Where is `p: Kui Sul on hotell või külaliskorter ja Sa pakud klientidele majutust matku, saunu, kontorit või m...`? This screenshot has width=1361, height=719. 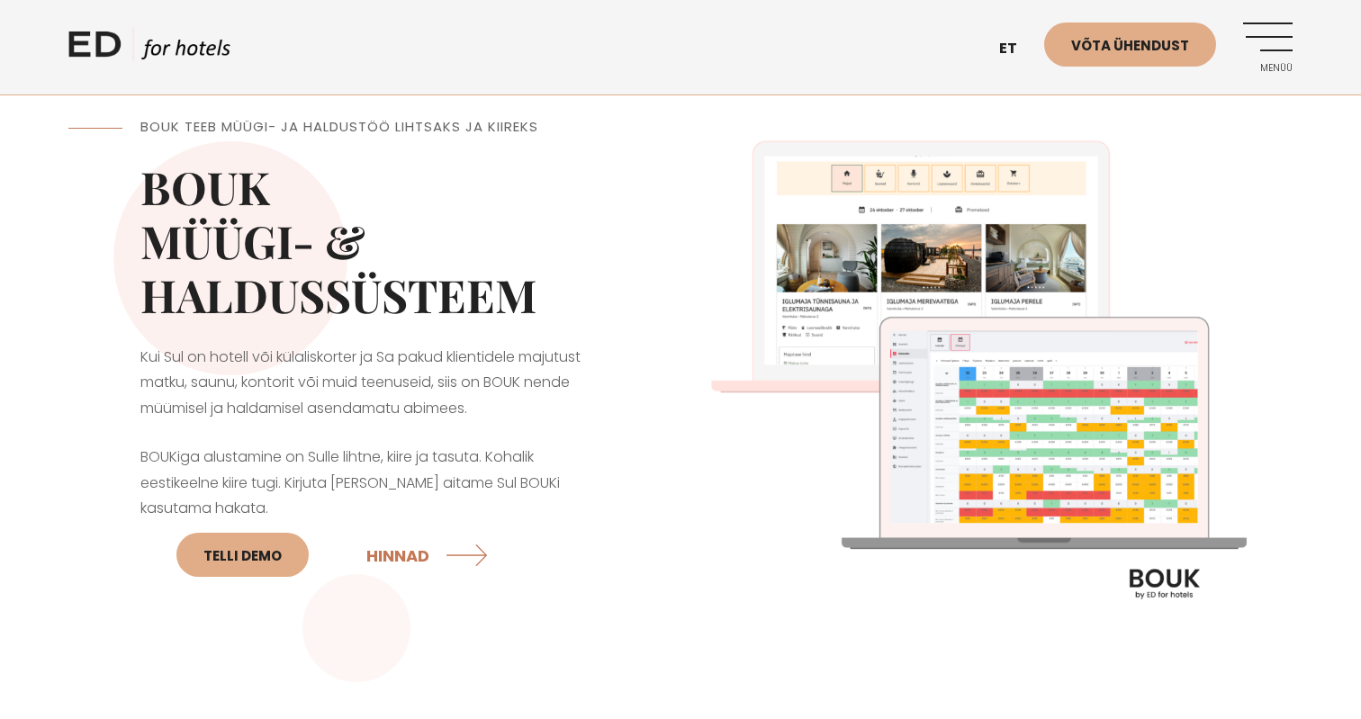
p: Kui Sul on hotell või külaliskorter ja Sa pakud klientidele majutust matku, saunu, kontorit või m... is located at coordinates (375, 384).